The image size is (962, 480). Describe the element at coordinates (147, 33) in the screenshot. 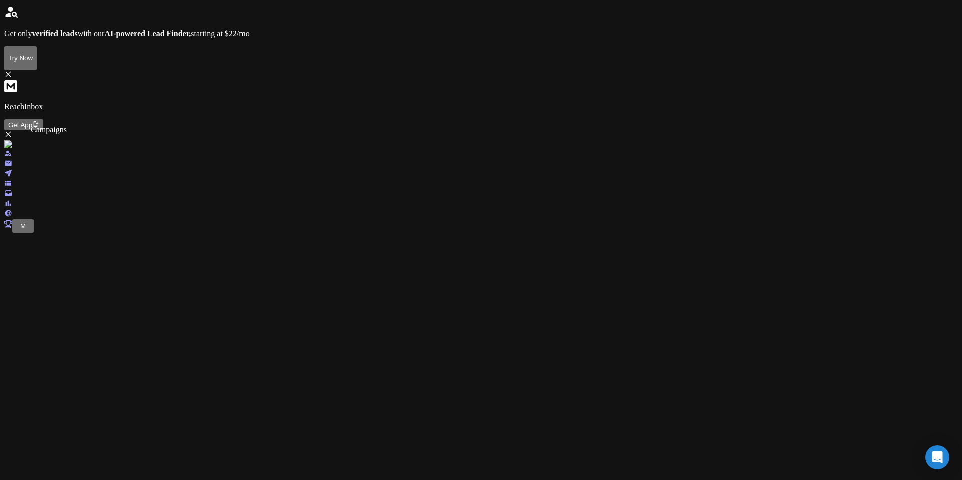

I see `strong: AI-powered Lead Finder,` at that location.